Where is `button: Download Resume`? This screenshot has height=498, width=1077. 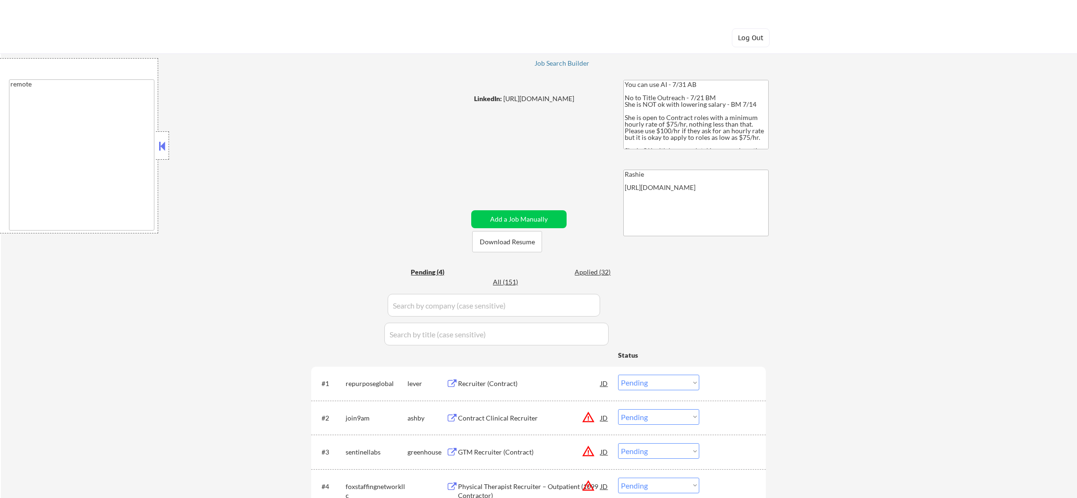
button: Download Resume is located at coordinates (507, 241).